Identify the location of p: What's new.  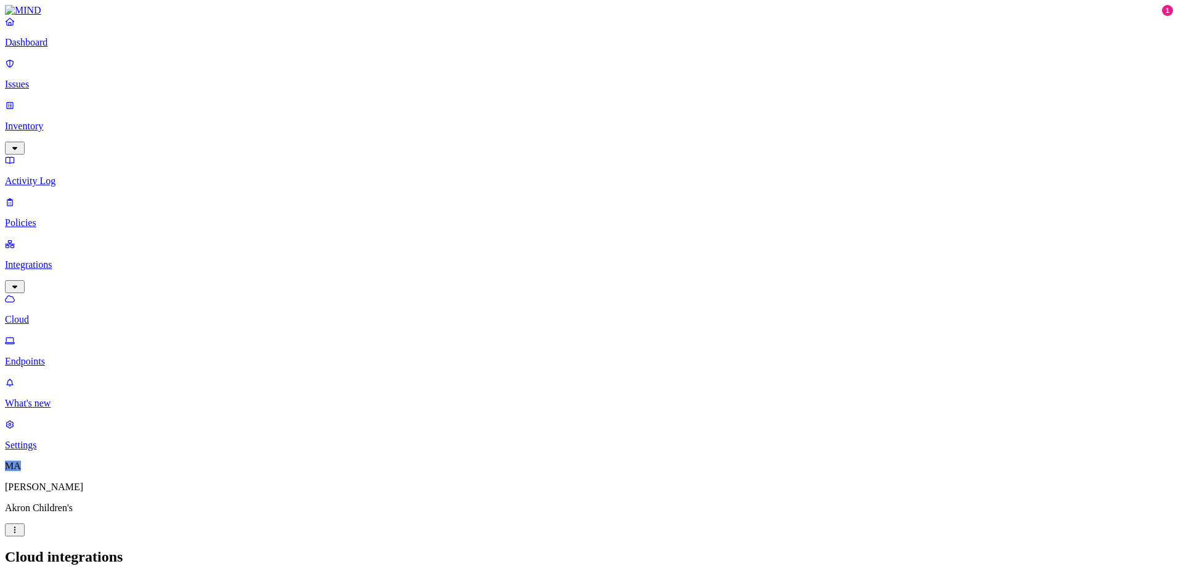
(589, 404).